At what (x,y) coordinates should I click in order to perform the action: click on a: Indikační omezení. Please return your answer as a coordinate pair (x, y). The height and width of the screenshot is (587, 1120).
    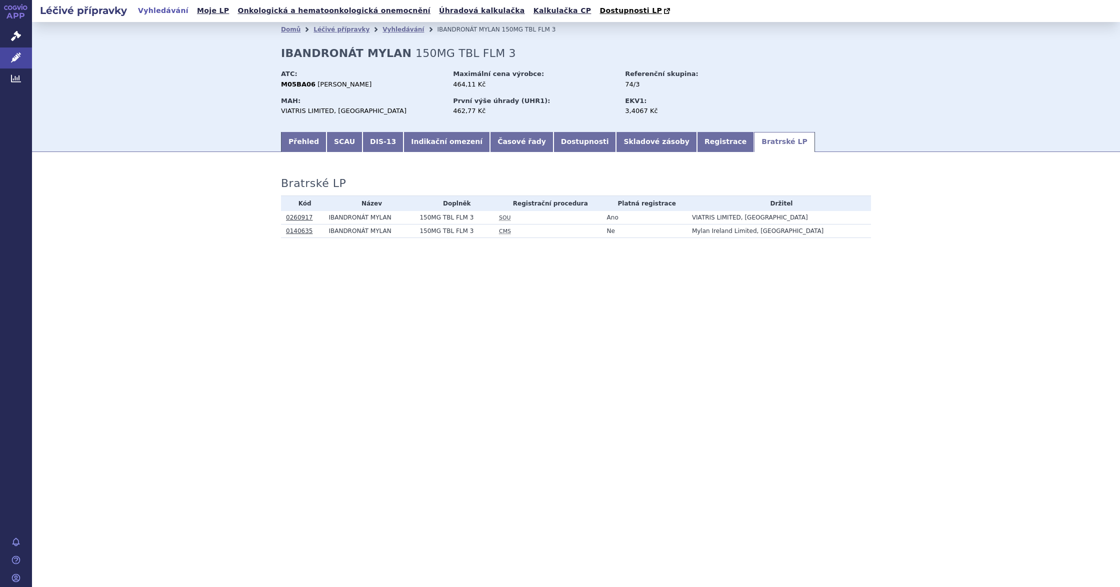
    Looking at the image, I should click on (446, 142).